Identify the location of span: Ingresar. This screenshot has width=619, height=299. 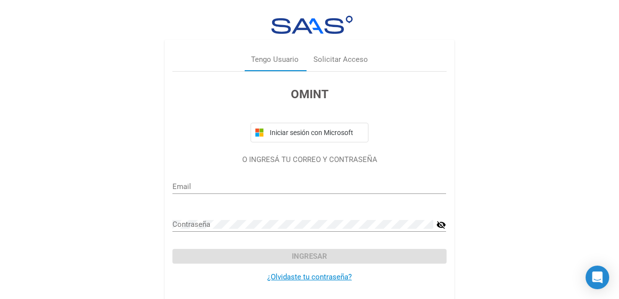
(309, 256).